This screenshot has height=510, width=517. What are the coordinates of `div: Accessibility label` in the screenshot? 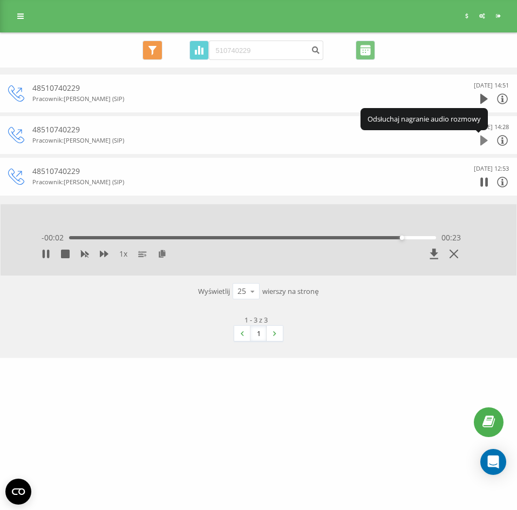 It's located at (402, 238).